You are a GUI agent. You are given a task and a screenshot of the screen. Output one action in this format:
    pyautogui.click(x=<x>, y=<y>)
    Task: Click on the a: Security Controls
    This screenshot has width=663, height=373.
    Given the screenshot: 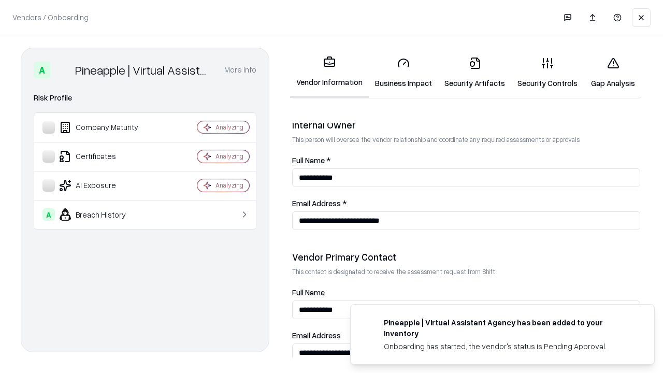 What is the action you would take?
    pyautogui.click(x=548, y=73)
    